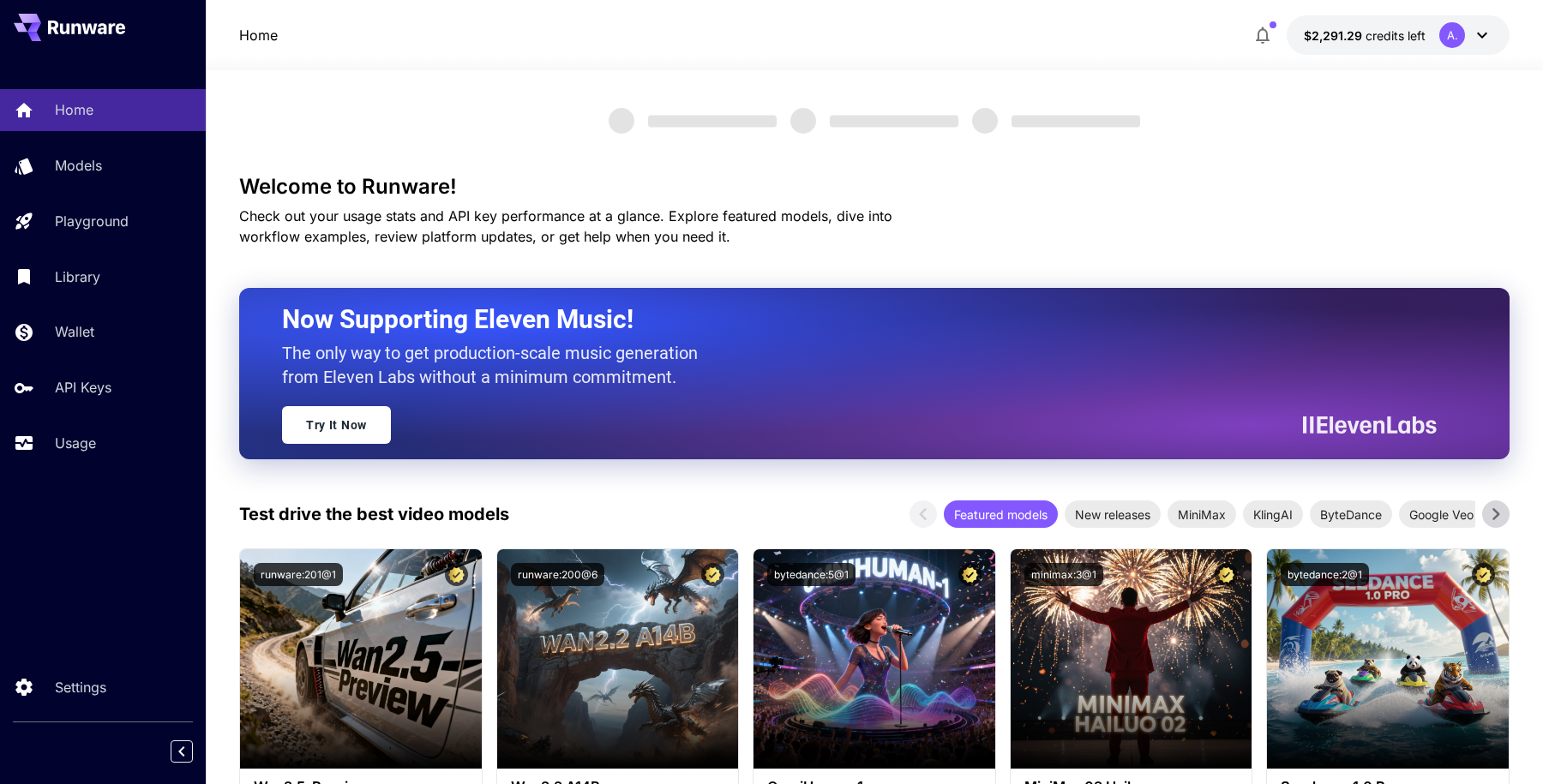 This screenshot has width=1543, height=784. Describe the element at coordinates (81, 687) in the screenshot. I see `p: Settings` at that location.